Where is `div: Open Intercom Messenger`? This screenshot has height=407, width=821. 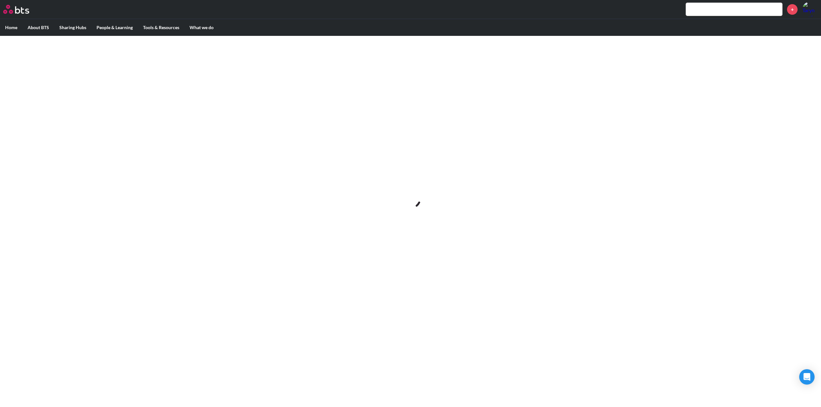
div: Open Intercom Messenger is located at coordinates (807, 377).